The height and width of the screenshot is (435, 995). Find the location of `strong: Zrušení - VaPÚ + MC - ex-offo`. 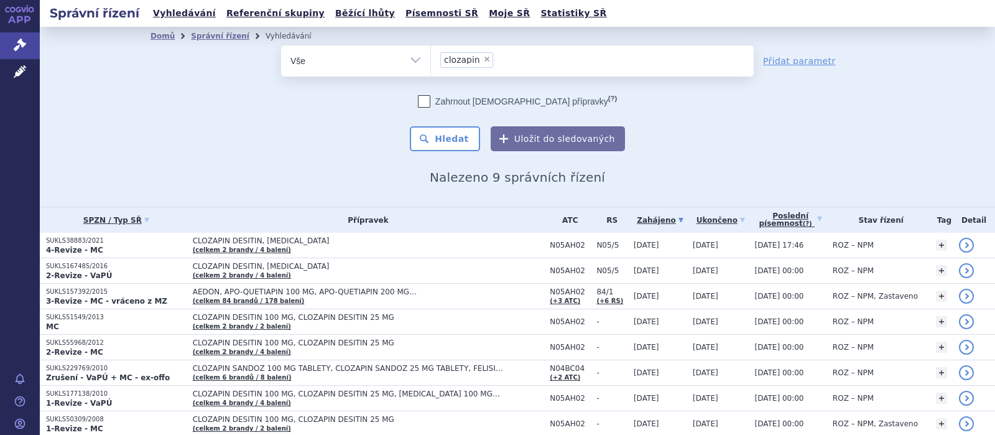

strong: Zrušení - VaPÚ + MC - ex-offo is located at coordinates (108, 377).